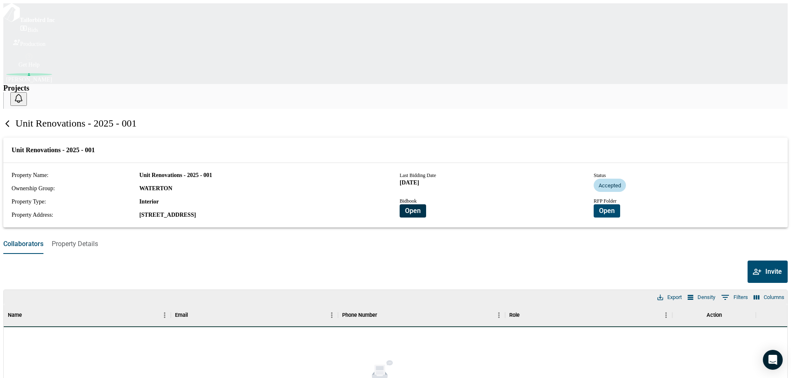 The width and height of the screenshot is (791, 378). Describe the element at coordinates (714, 315) in the screenshot. I see `div: Action` at that location.